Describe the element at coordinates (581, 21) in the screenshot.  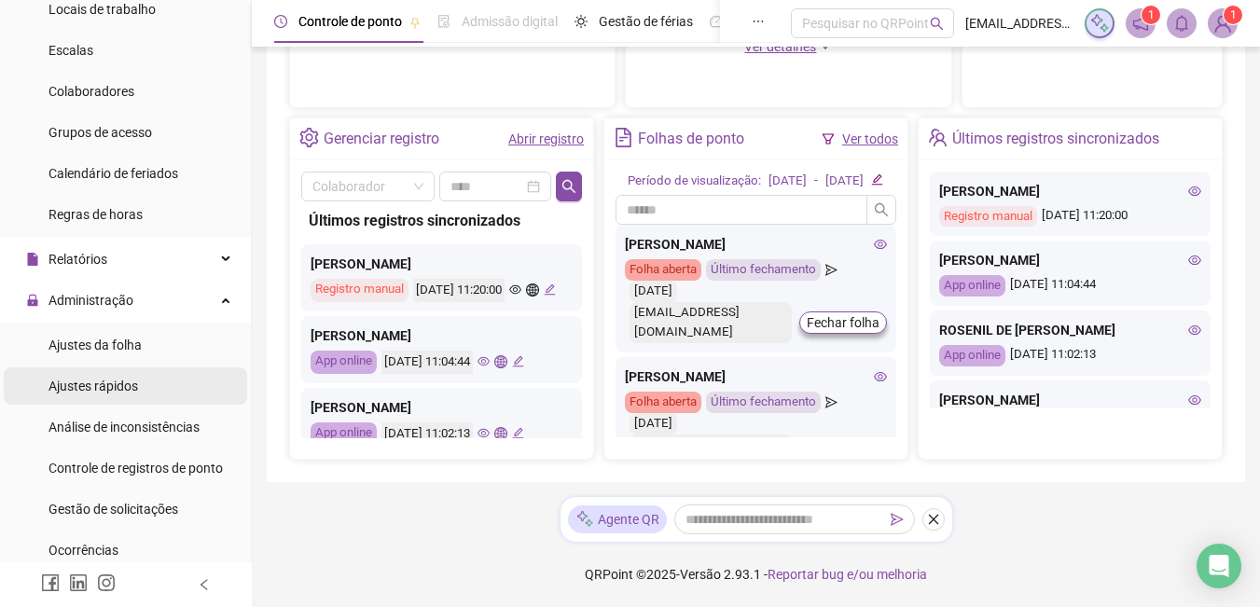
I see `span: sun` at that location.